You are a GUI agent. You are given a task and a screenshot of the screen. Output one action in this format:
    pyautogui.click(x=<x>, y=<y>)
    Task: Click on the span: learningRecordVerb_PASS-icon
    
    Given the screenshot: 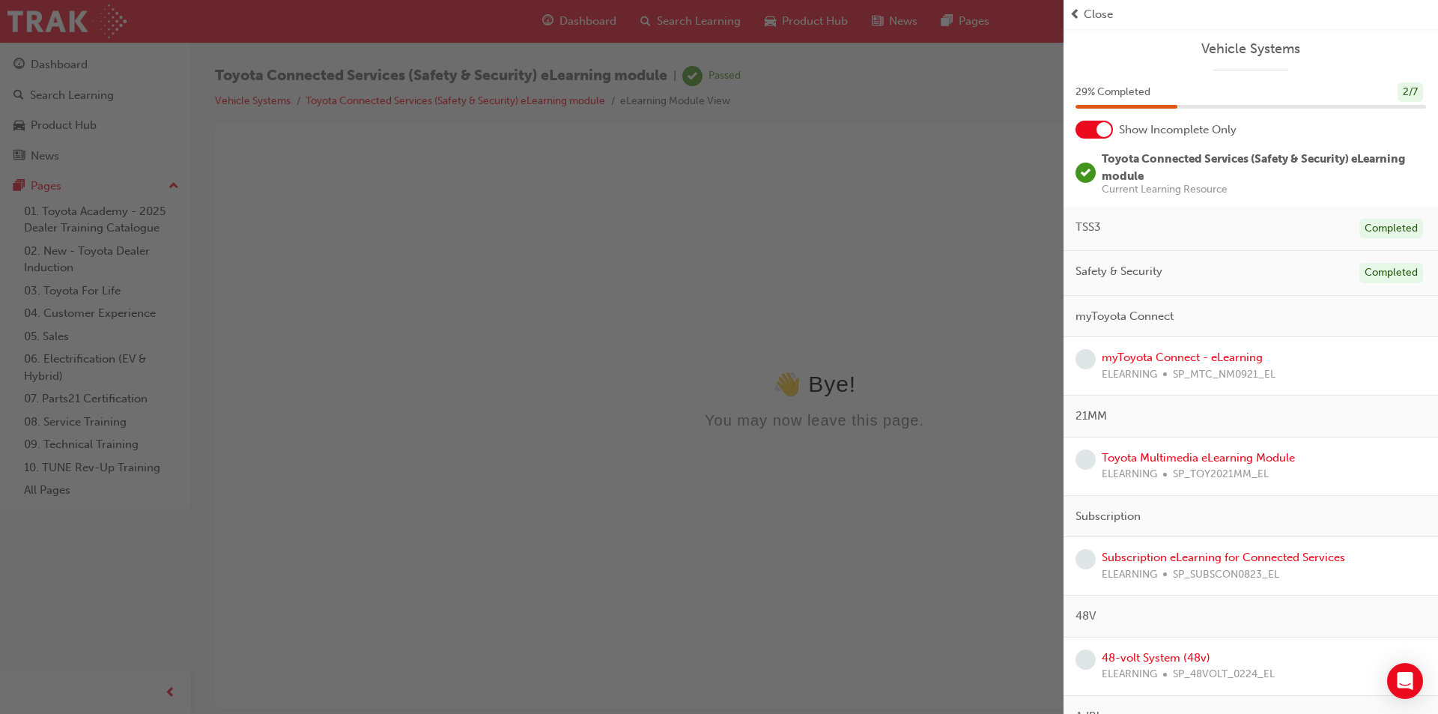 What is the action you would take?
    pyautogui.click(x=1085, y=172)
    